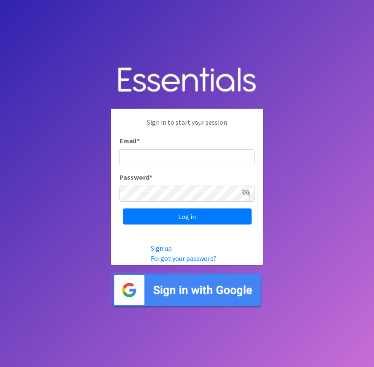 The height and width of the screenshot is (367, 374). Describe the element at coordinates (187, 80) in the screenshot. I see `img: Human Essentials` at that location.